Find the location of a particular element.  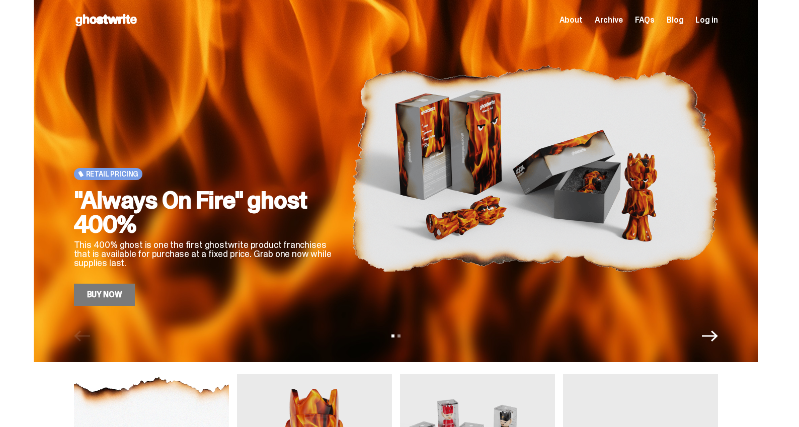

span: About is located at coordinates (571, 20).